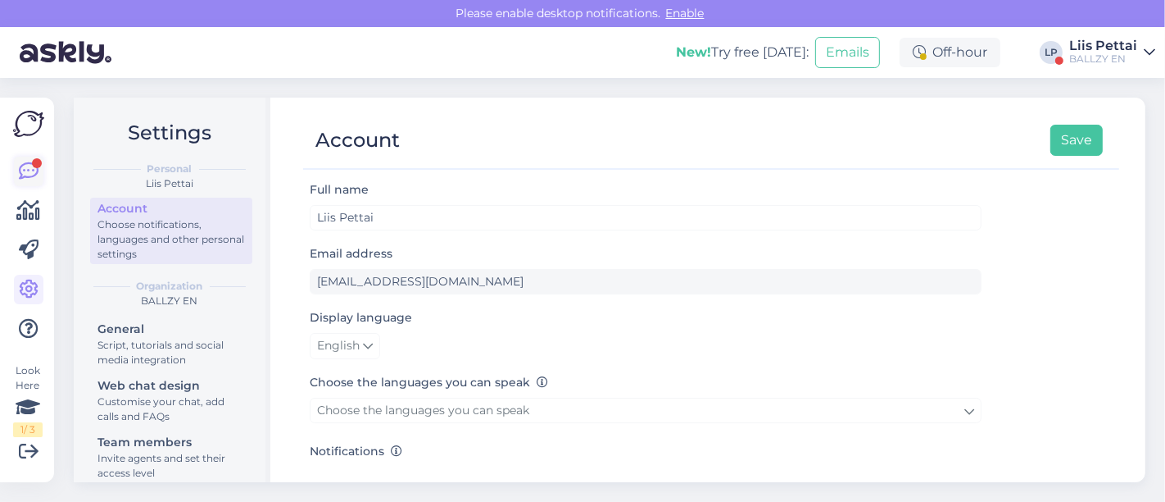 The height and width of the screenshot is (502, 1165). Describe the element at coordinates (646, 217) in the screenshot. I see `input: Enter name` at that location.